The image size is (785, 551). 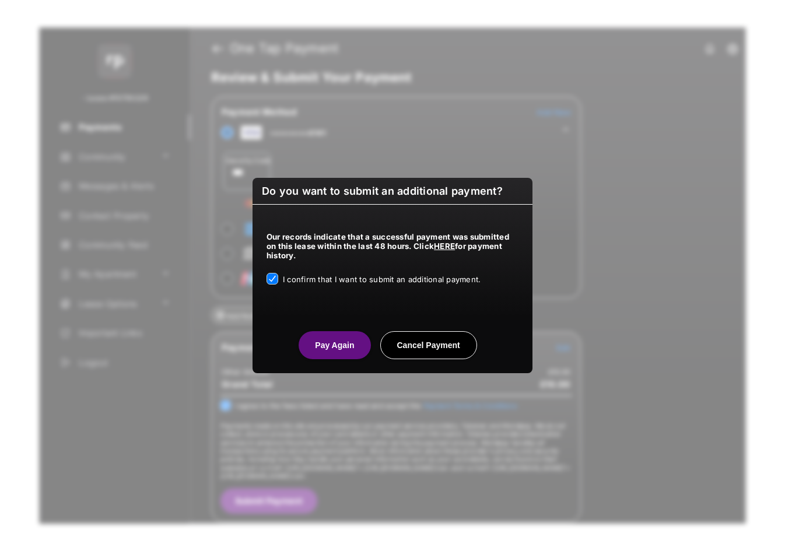 I want to click on span: I confirm that I want to submit an additional payment., so click(x=381, y=279).